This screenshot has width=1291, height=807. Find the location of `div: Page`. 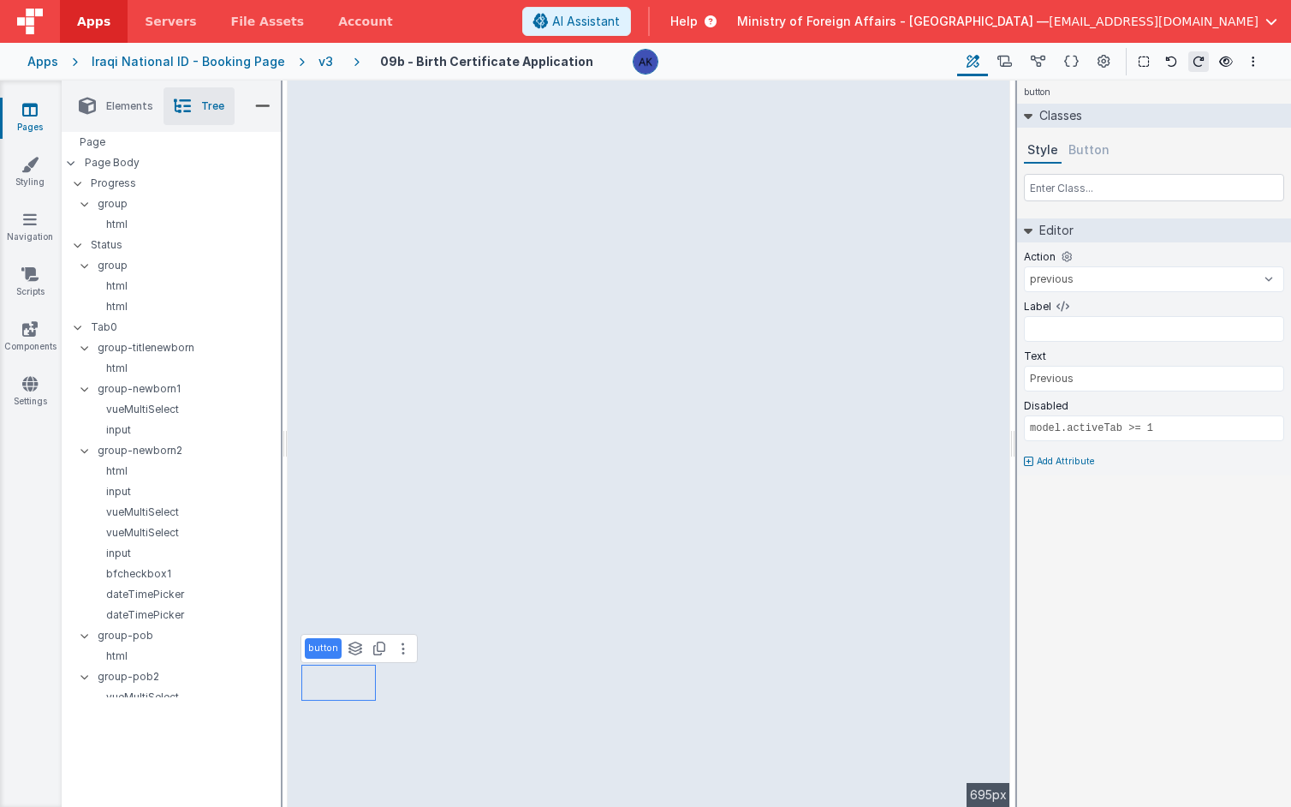

div: Page is located at coordinates (171, 142).